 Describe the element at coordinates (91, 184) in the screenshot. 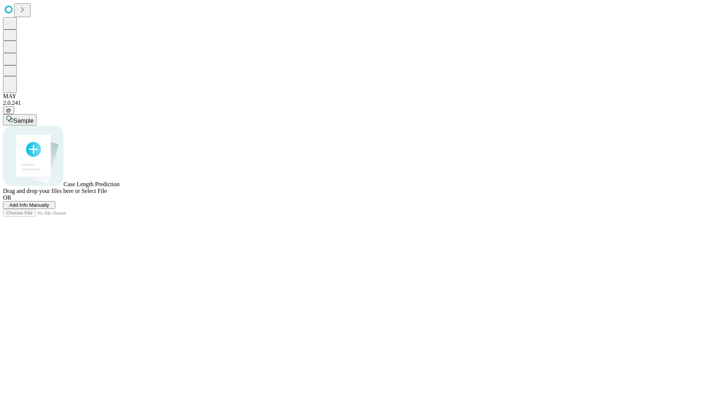

I see `span: Case Length Prediction` at that location.